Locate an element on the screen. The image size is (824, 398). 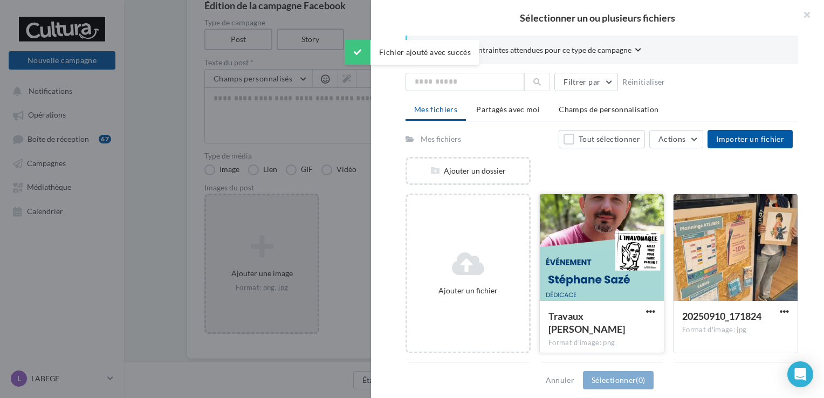
button: Sélectionner(0) is located at coordinates (618, 380).